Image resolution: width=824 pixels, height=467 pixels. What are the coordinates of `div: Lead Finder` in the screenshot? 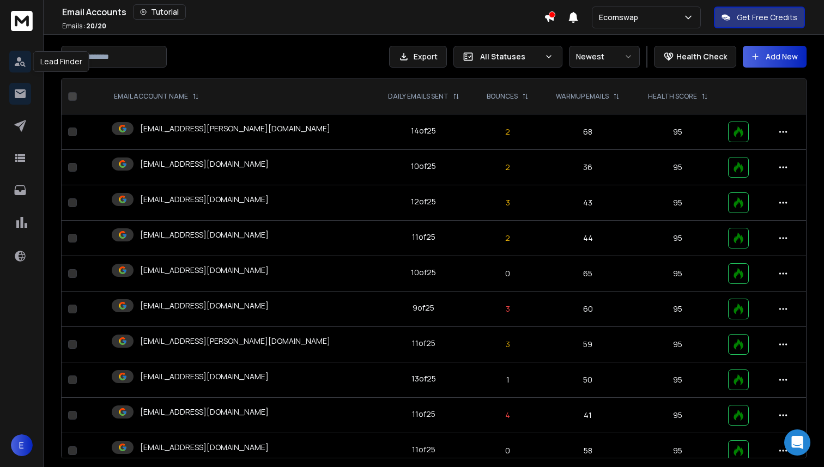 It's located at (61, 62).